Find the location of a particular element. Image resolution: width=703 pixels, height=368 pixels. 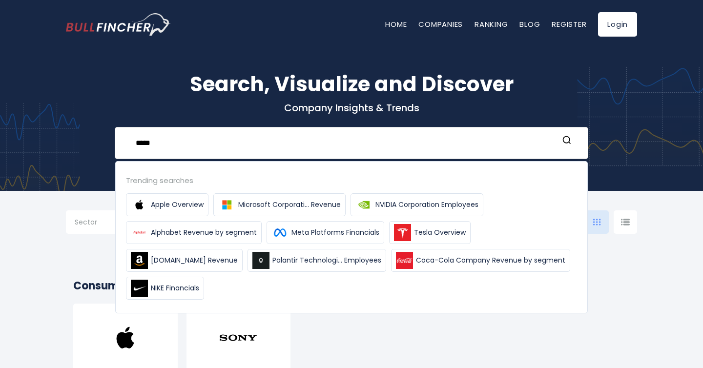

span: Meta Platforms Financials is located at coordinates (336, 233).